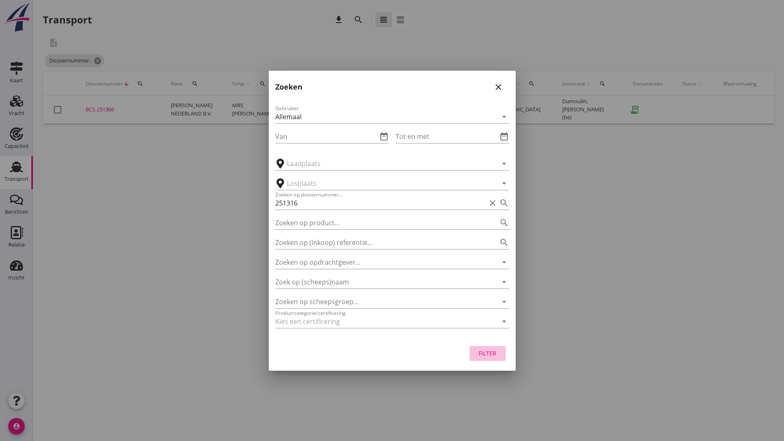 Image resolution: width=784 pixels, height=441 pixels. I want to click on i: close, so click(498, 87).